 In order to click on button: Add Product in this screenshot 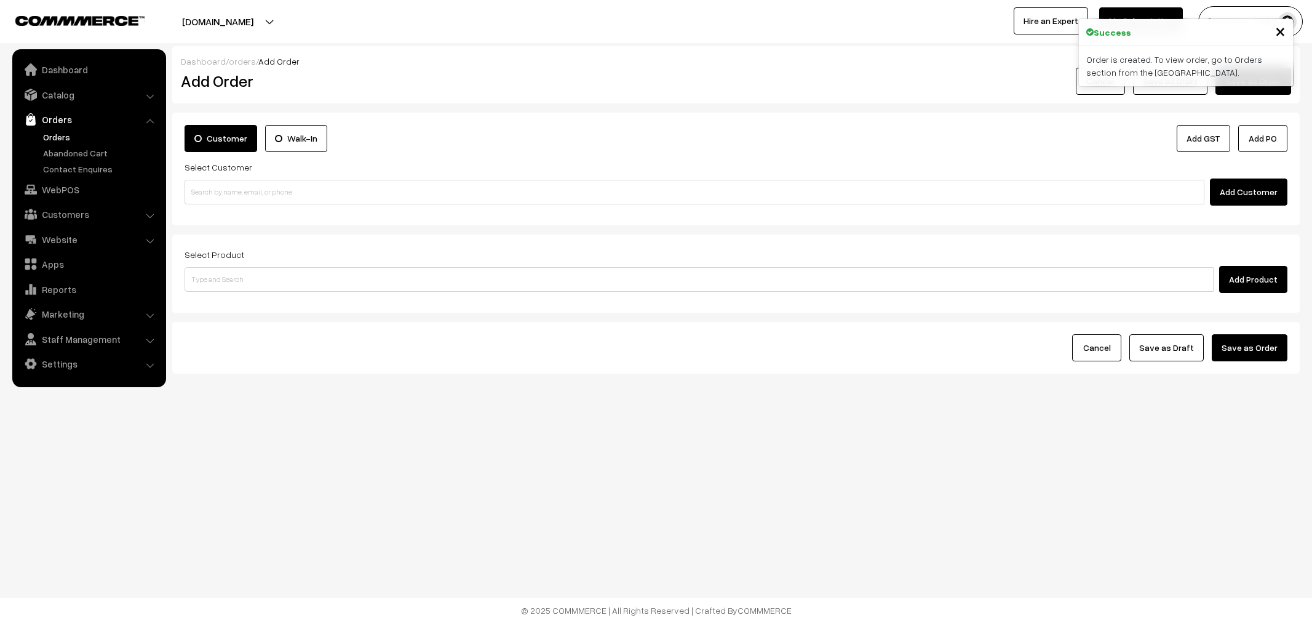, I will do `click(1253, 279)`.